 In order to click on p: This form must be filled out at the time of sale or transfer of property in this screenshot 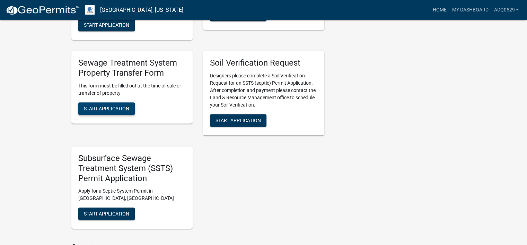, I will do `click(132, 89)`.